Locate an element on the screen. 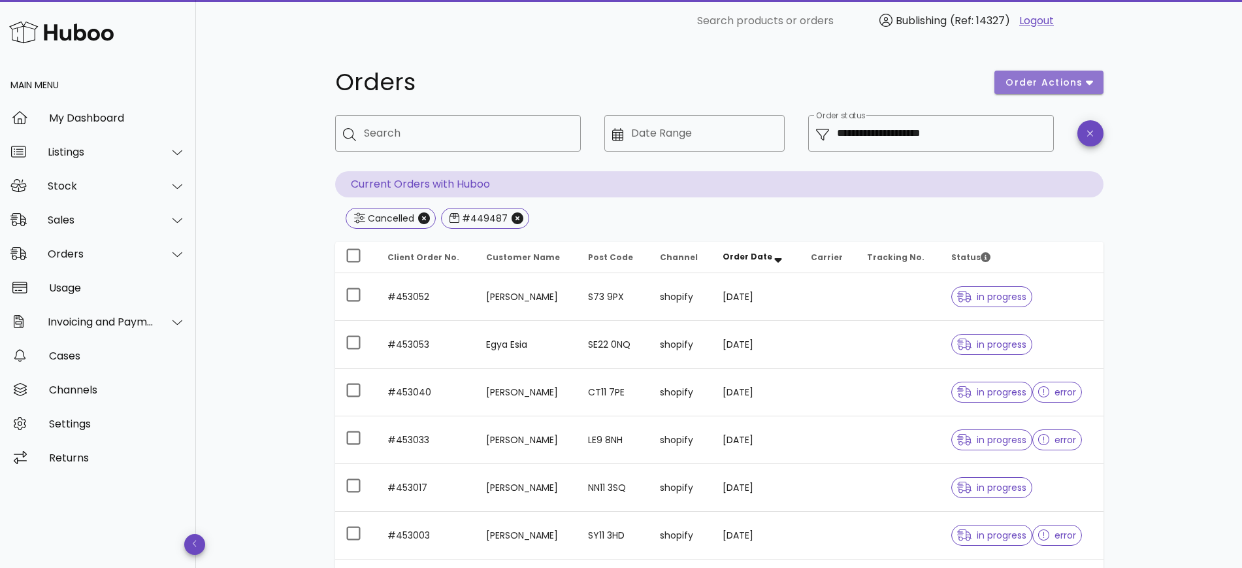 The width and height of the screenshot is (1242, 568). th: Tracking No. is located at coordinates (898, 257).